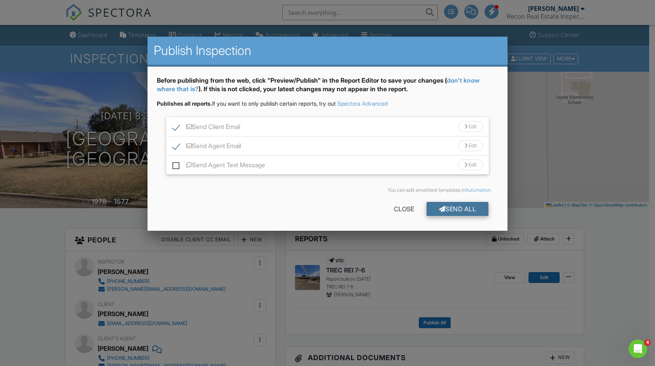 Image resolution: width=655 pixels, height=366 pixels. What do you see at coordinates (328, 190) in the screenshot?
I see `div: You can edit email/text templates in .` at bounding box center [328, 190].